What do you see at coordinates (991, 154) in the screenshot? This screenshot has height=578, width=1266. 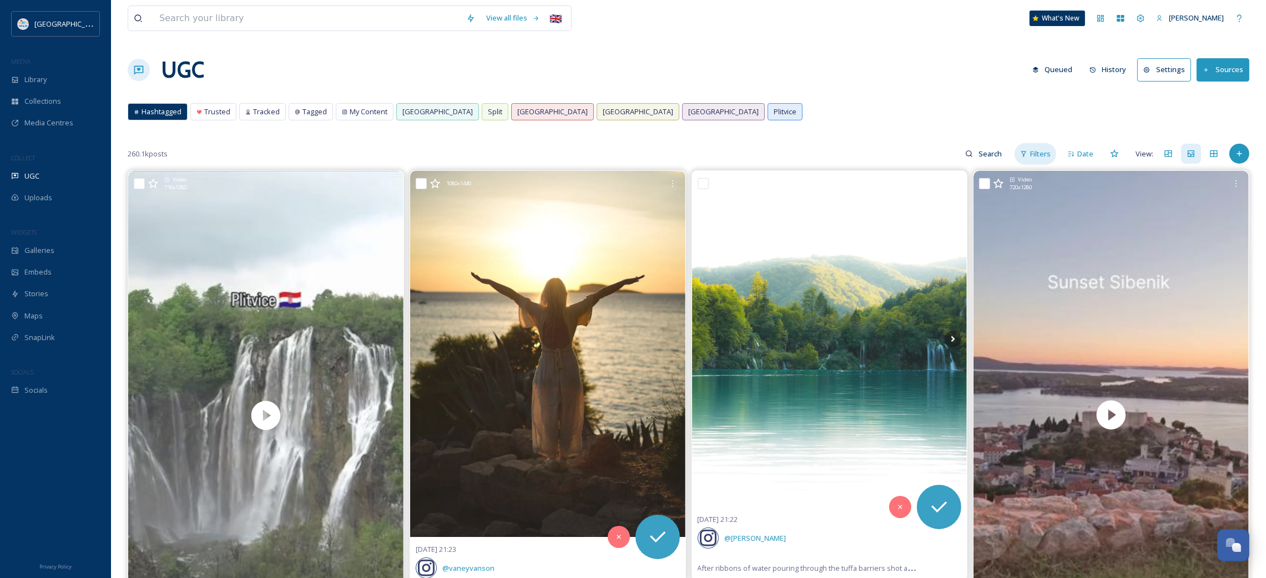 I see `input: Search` at bounding box center [991, 154].